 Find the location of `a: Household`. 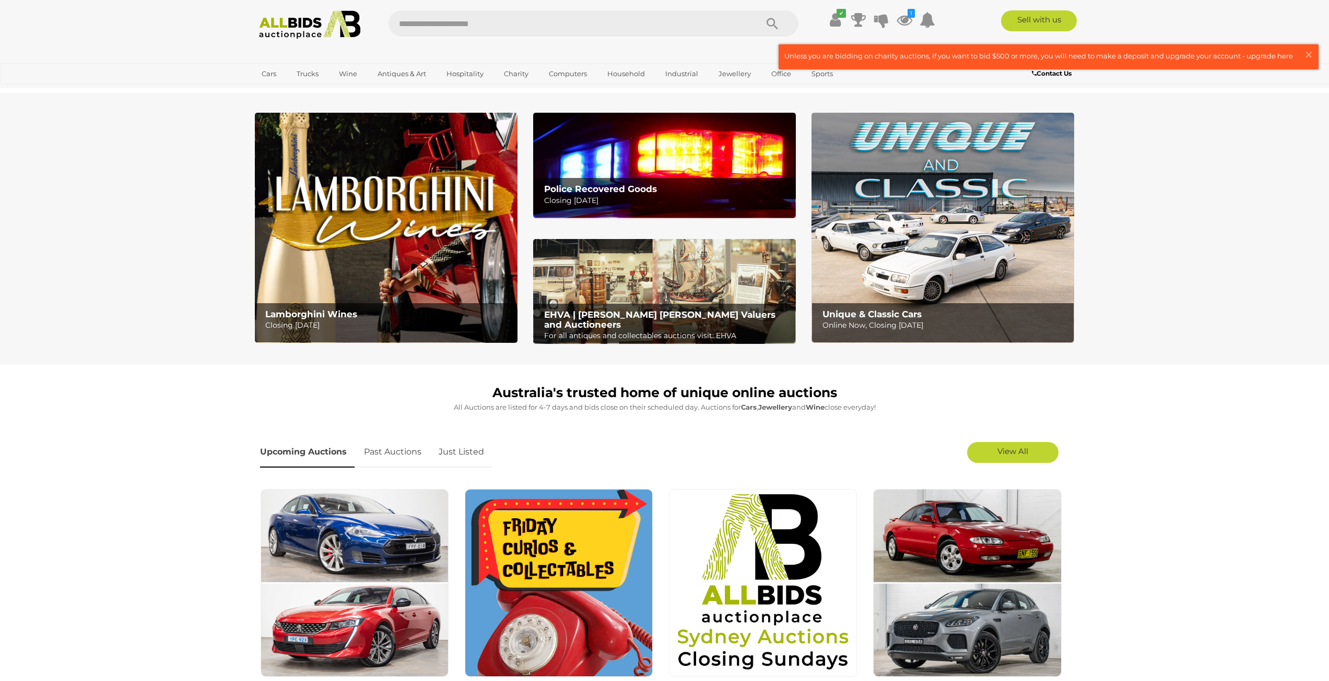

a: Household is located at coordinates (626, 74).